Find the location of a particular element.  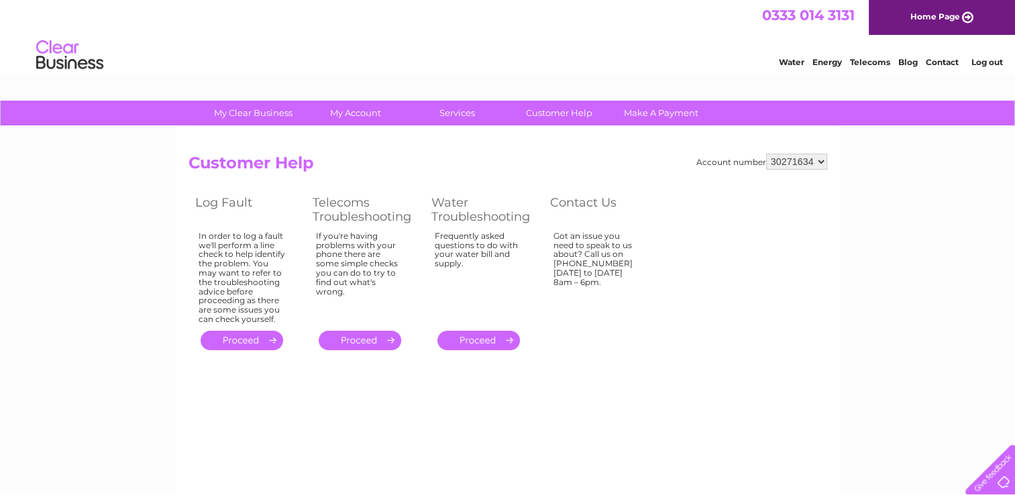

th: Water Troubleshooting is located at coordinates (484, 209).